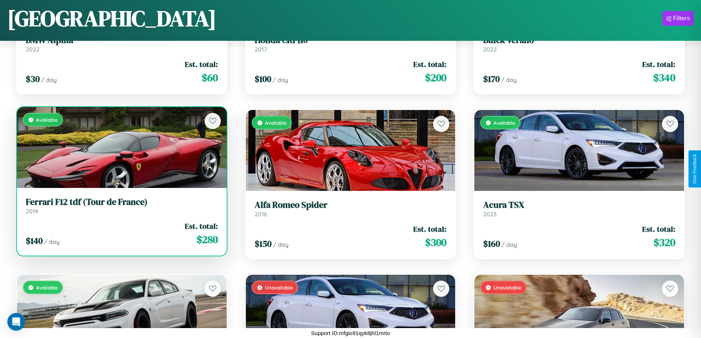 The width and height of the screenshot is (701, 338). I want to click on div: Filters, so click(681, 18).